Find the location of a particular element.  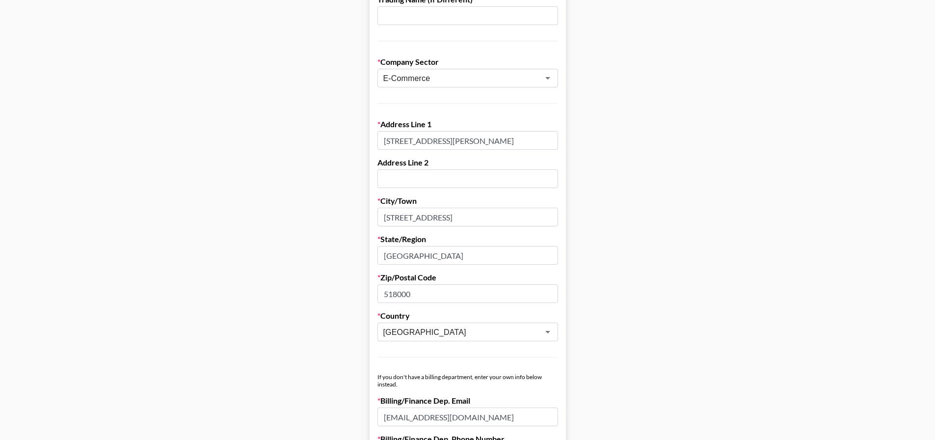

label: Address Line 1 is located at coordinates (468, 124).